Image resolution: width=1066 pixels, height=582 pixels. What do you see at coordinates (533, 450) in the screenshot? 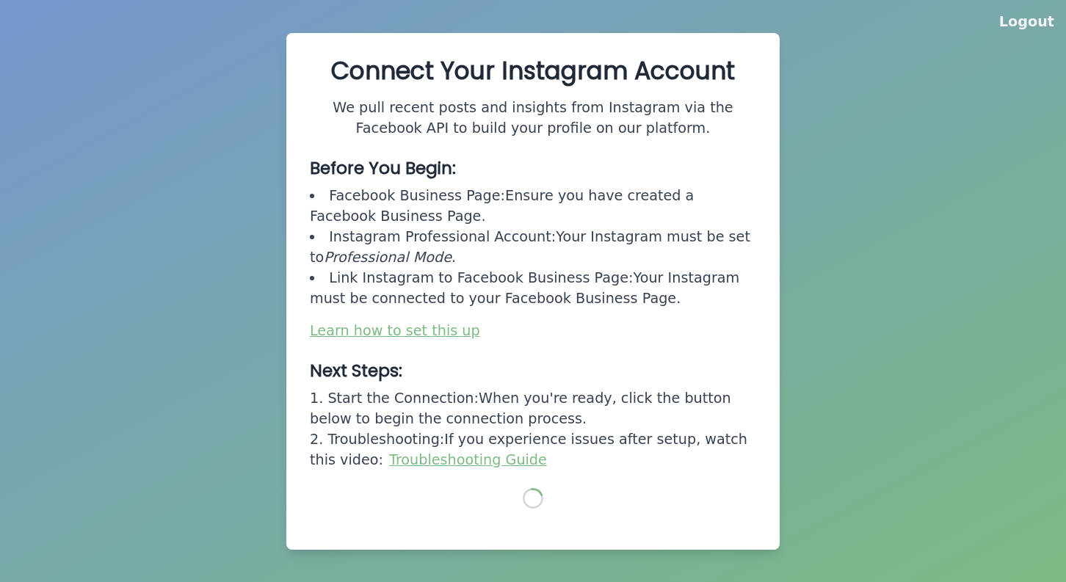
I see `li: If you experience issues after setup, watch this video:` at bounding box center [533, 450].